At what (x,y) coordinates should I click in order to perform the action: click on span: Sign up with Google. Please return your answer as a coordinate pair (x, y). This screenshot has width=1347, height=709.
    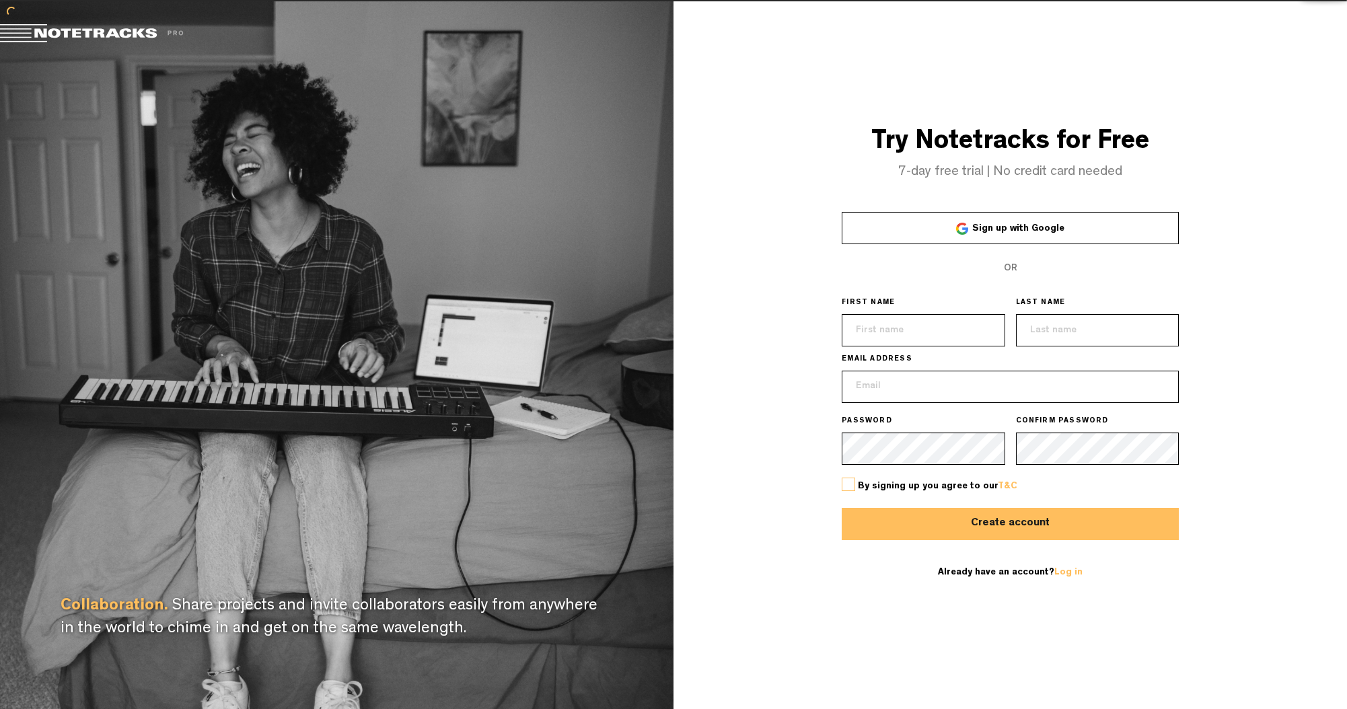
    Looking at the image, I should click on (1018, 229).